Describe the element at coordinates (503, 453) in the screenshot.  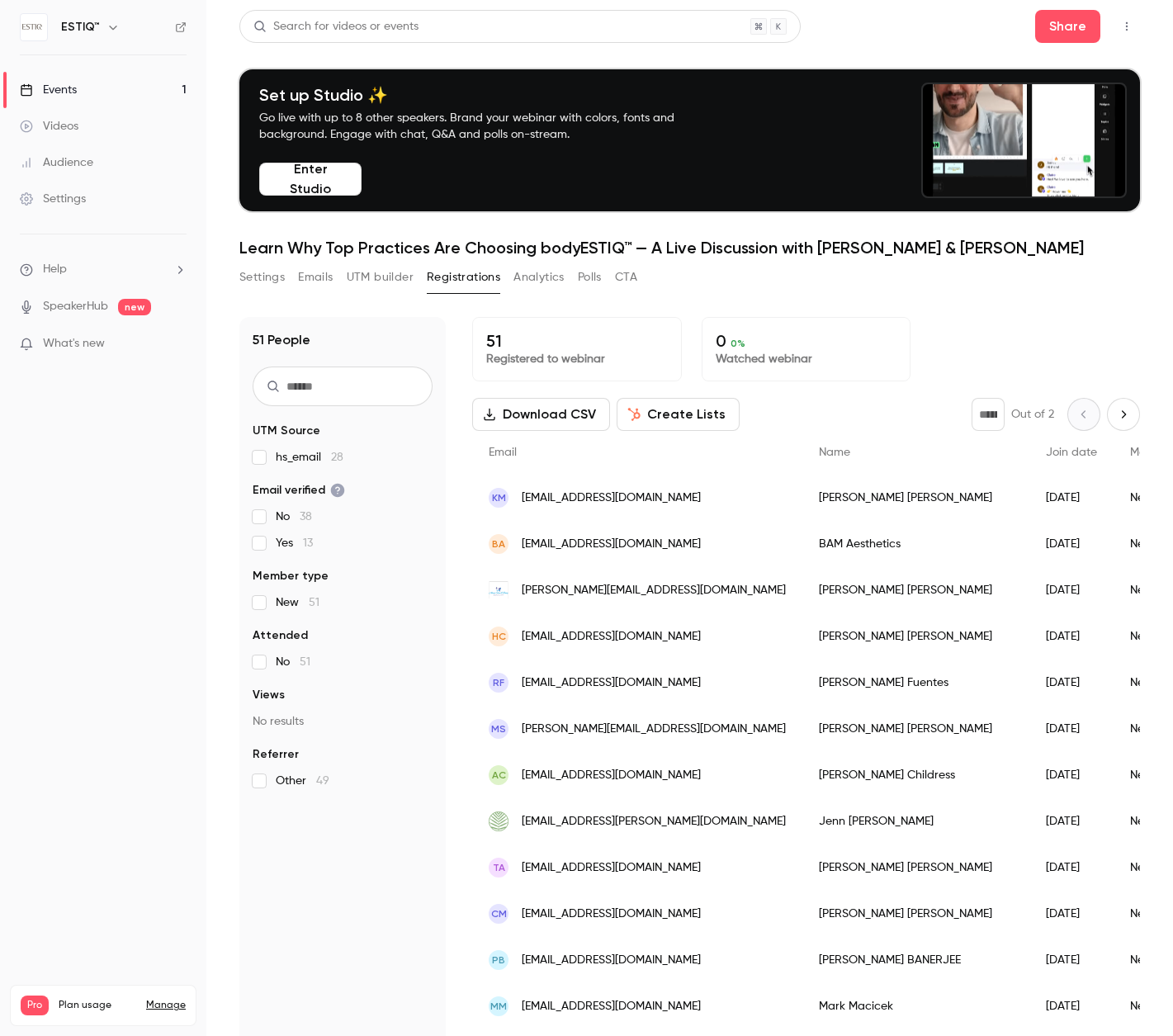
I see `span: Email` at that location.